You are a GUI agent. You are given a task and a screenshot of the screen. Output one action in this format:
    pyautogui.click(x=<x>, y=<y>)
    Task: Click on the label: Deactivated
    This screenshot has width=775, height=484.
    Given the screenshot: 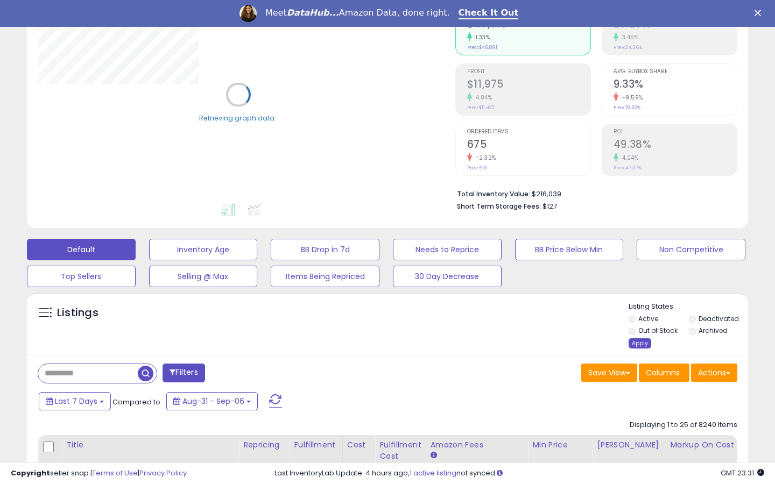 What is the action you would take?
    pyautogui.click(x=718, y=319)
    